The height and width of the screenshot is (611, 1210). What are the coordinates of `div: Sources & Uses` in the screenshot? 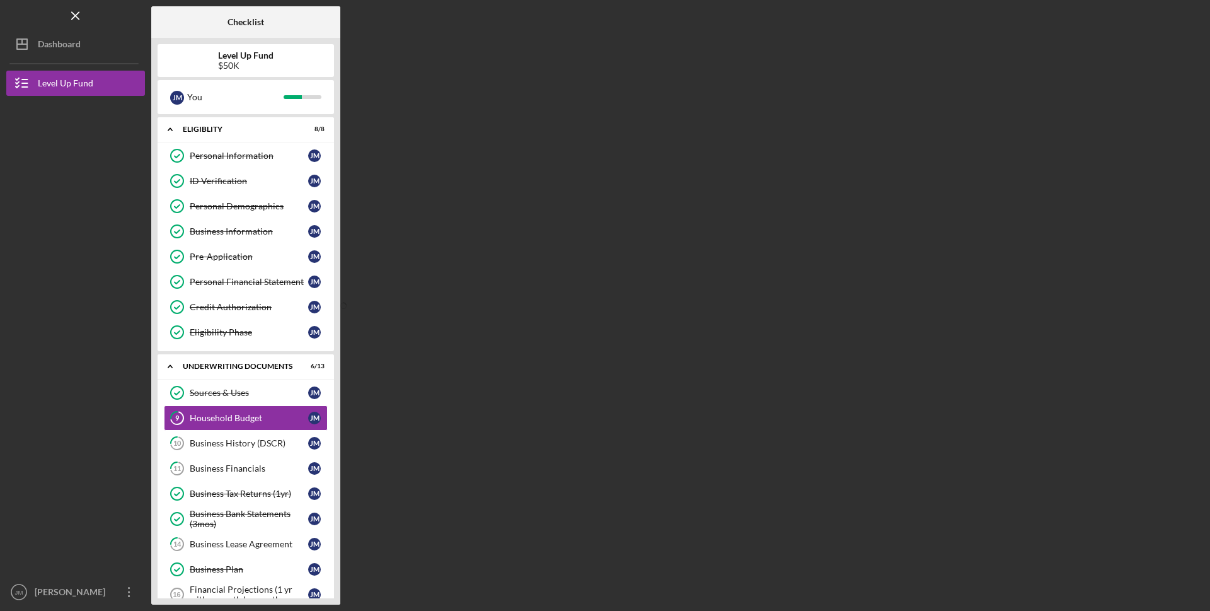 It's located at (249, 393).